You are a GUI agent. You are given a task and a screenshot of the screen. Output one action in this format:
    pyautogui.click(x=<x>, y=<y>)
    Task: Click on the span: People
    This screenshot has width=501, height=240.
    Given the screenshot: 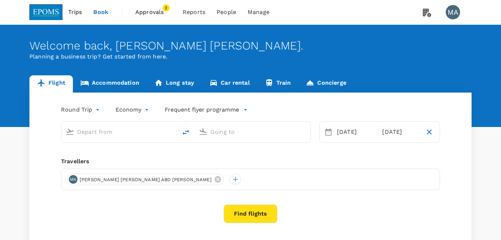 What is the action you would take?
    pyautogui.click(x=227, y=12)
    